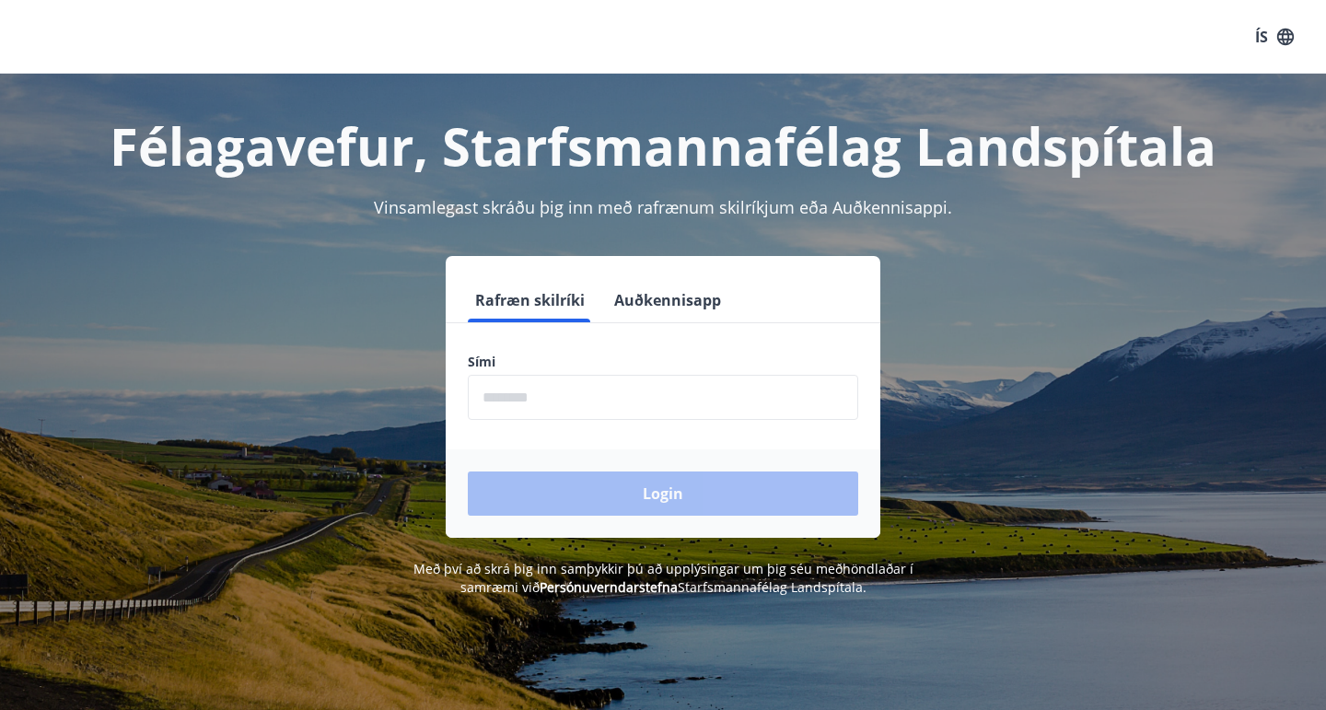 Image resolution: width=1326 pixels, height=710 pixels. Describe the element at coordinates (530, 300) in the screenshot. I see `button: Rafræn skilríki` at that location.